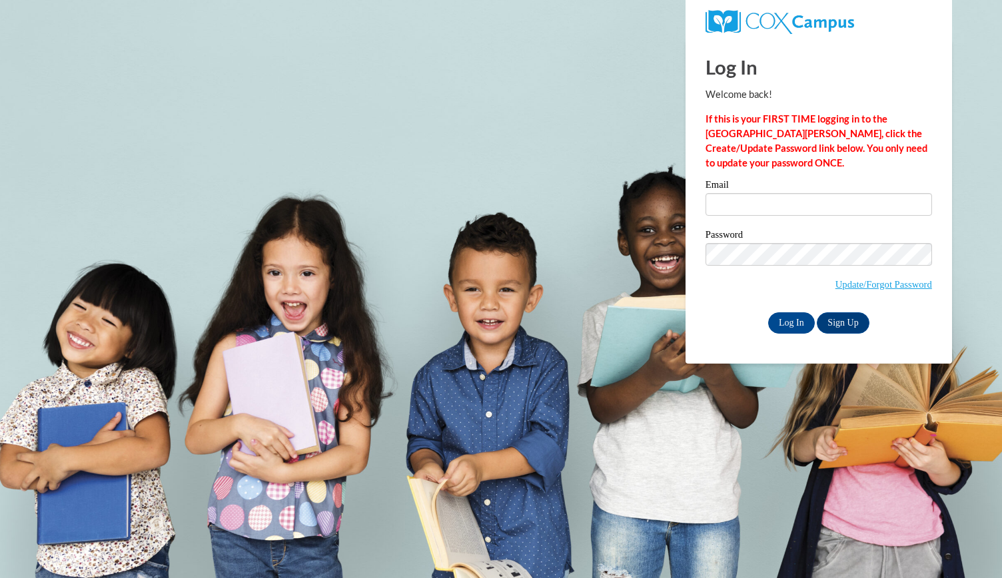 Image resolution: width=1002 pixels, height=578 pixels. Describe the element at coordinates (818, 236) in the screenshot. I see `label: Password` at that location.